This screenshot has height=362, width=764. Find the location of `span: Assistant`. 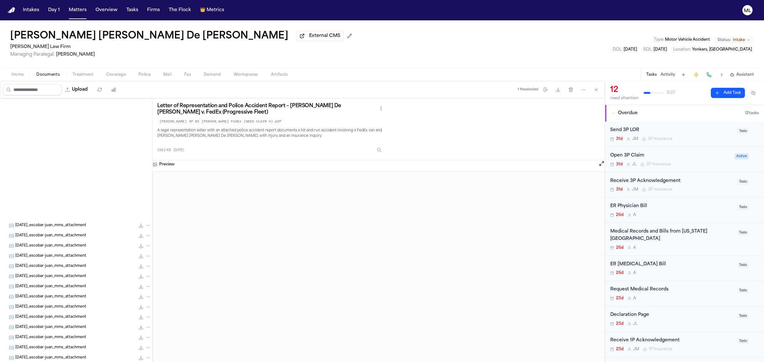

span: Assistant is located at coordinates (745, 75).